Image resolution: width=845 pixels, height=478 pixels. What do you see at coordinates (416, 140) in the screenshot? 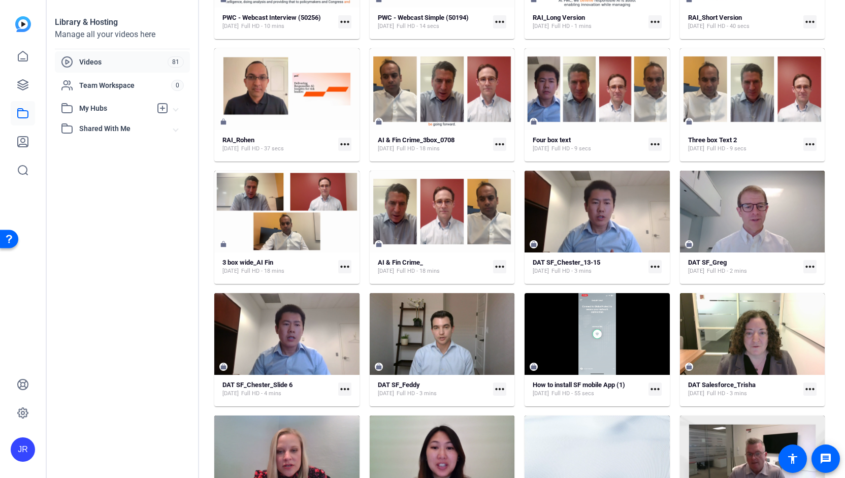
I see `strong: AI & Fin Crime_3box_0708` at bounding box center [416, 140].